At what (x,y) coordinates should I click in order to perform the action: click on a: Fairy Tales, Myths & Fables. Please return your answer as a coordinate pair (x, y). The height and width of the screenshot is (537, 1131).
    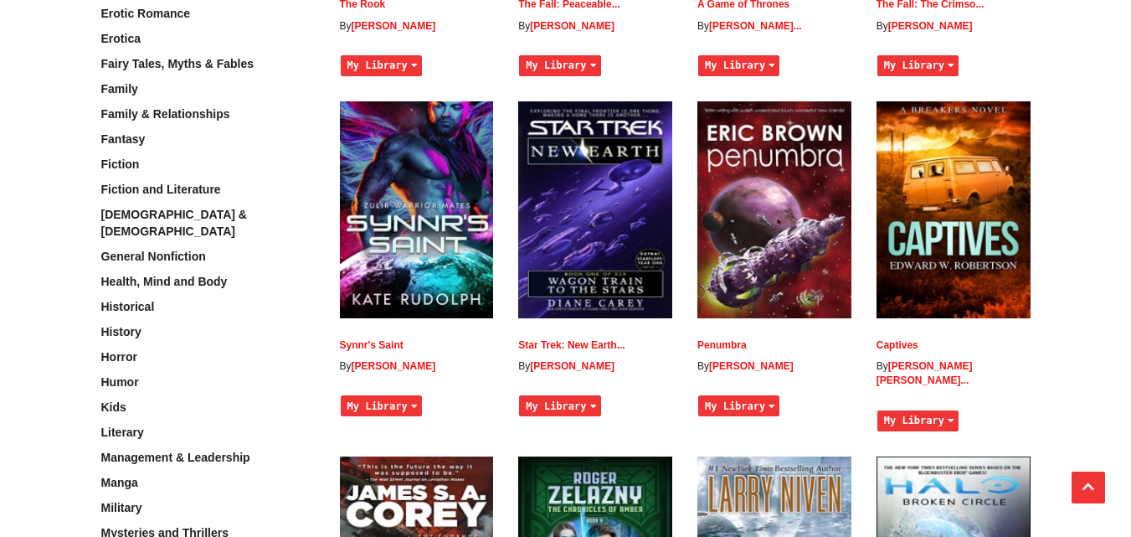
    Looking at the image, I should click on (177, 64).